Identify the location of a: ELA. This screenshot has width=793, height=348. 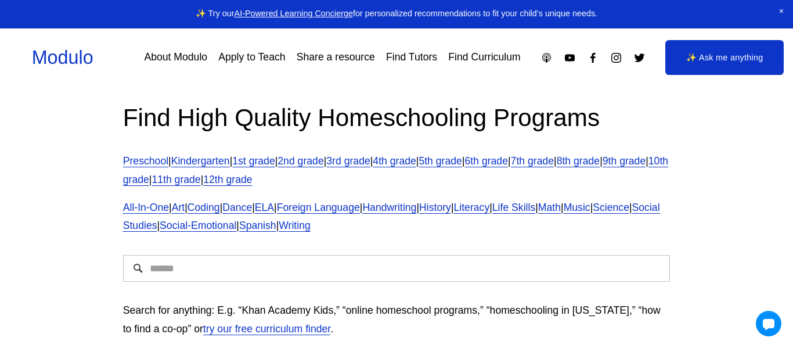
(264, 207).